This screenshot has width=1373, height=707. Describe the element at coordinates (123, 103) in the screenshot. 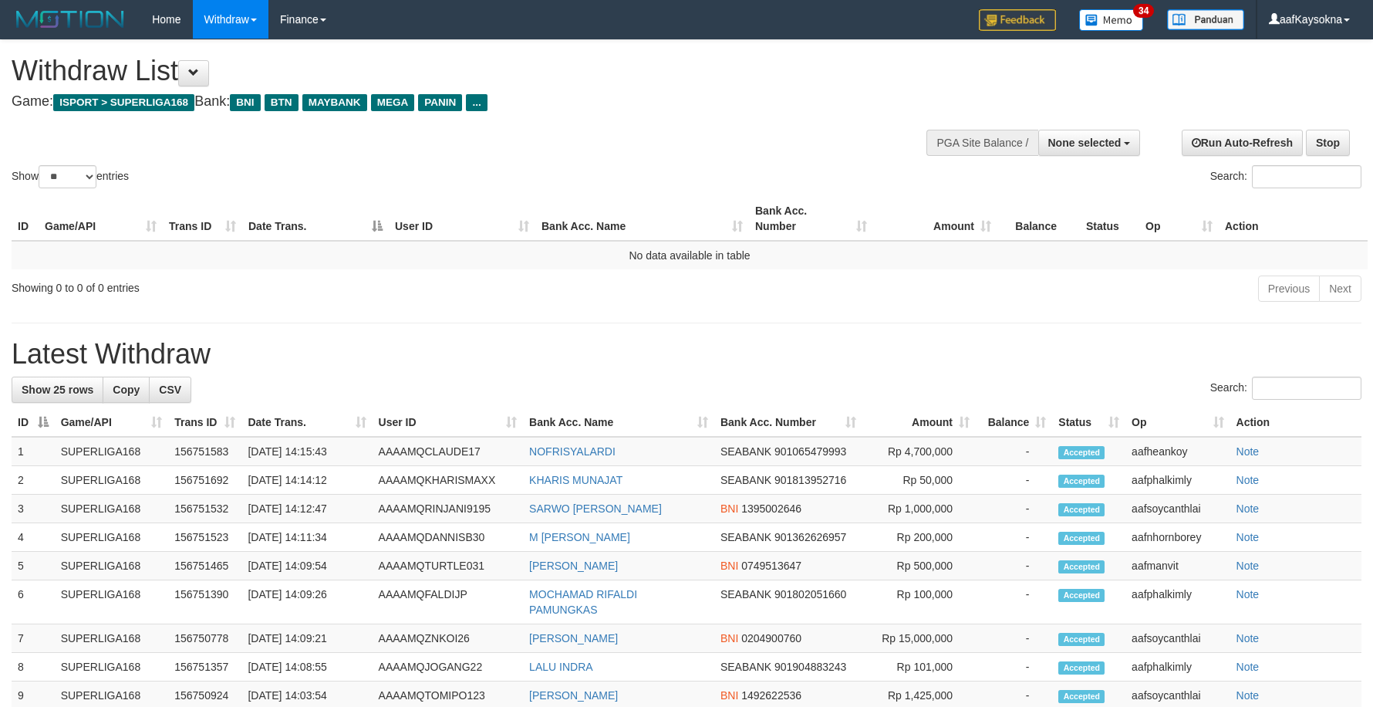

I see `span: ISPORT > SUPERLIGA168` at that location.